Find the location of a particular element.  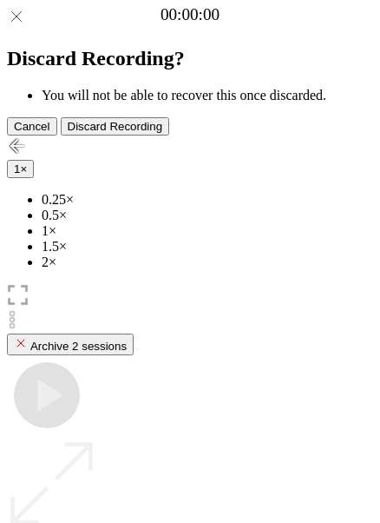

span: 1 is located at coordinates (16, 168).